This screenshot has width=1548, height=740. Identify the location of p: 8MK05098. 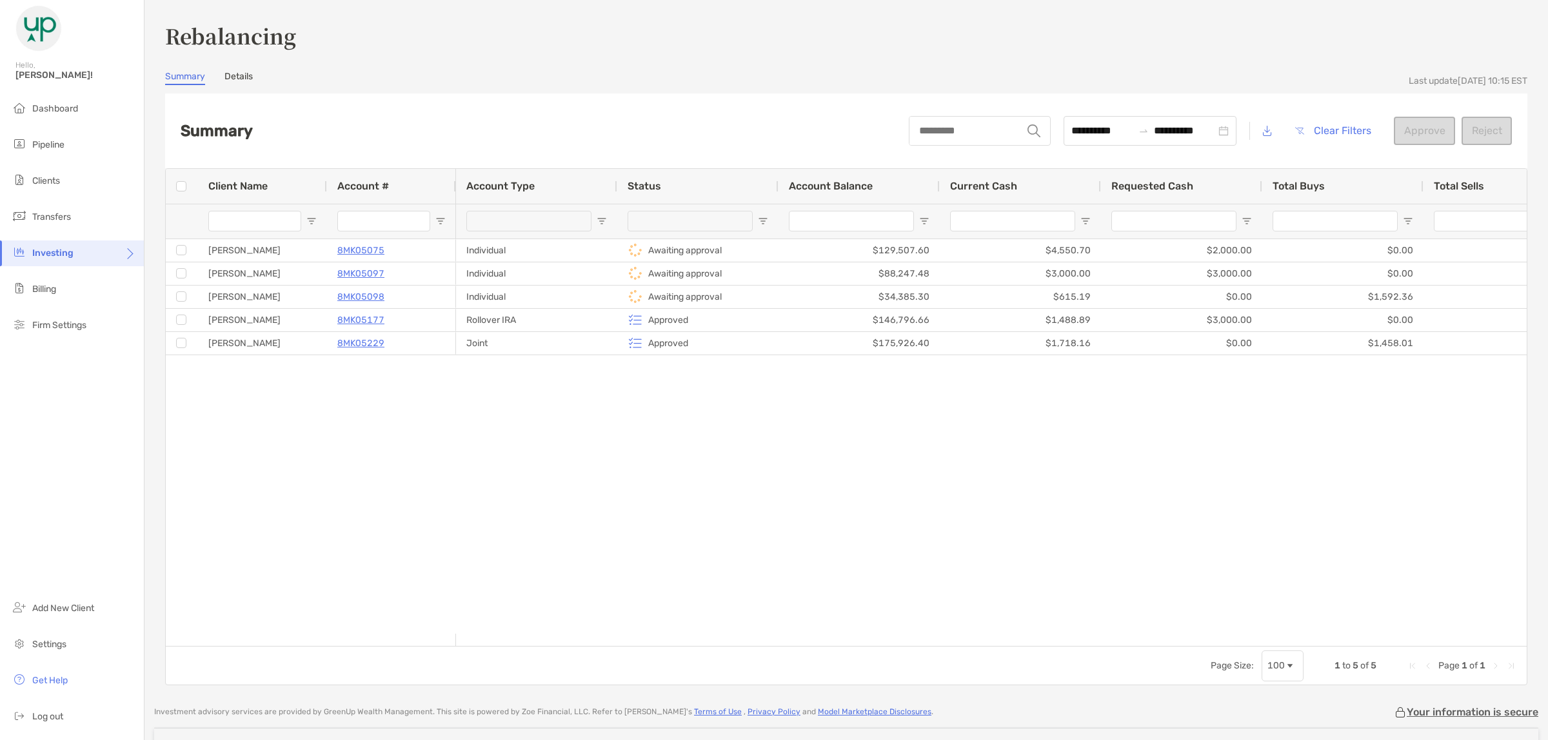
(360, 297).